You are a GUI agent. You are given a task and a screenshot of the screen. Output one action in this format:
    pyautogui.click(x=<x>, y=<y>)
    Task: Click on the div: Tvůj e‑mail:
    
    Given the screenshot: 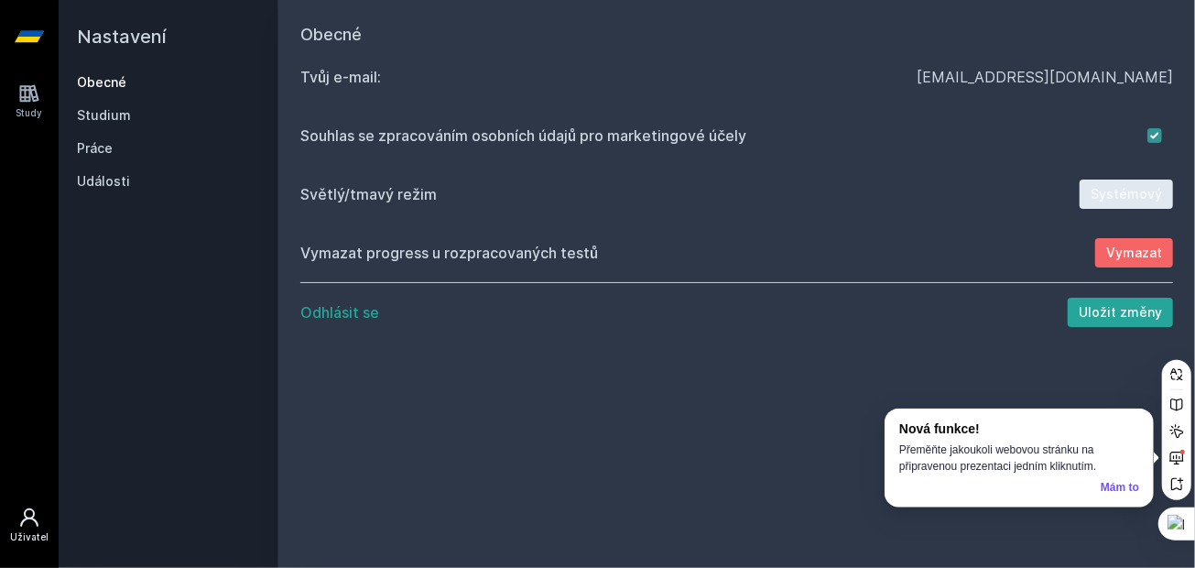 What is the action you would take?
    pyautogui.click(x=608, y=77)
    